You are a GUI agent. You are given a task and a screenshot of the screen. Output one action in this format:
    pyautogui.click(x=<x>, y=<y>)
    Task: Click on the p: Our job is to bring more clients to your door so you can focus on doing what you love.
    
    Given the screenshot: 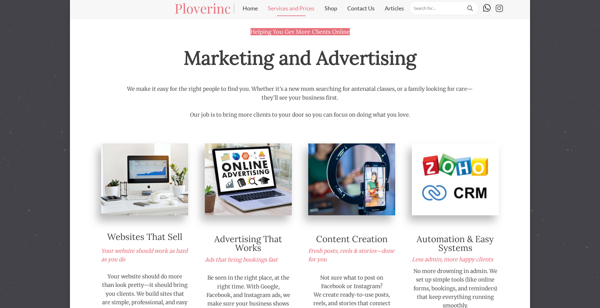 What is the action you would take?
    pyautogui.click(x=300, y=115)
    